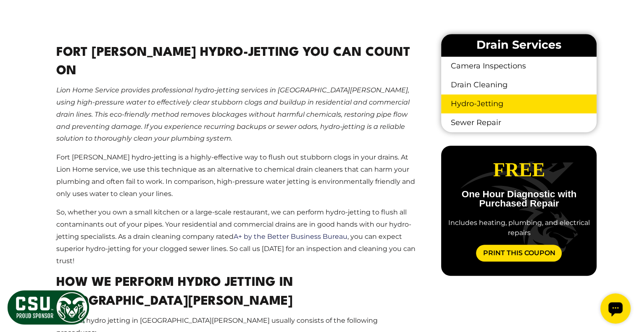 The image size is (639, 332). Describe the element at coordinates (518, 66) in the screenshot. I see `a: Camera Inspections` at that location.